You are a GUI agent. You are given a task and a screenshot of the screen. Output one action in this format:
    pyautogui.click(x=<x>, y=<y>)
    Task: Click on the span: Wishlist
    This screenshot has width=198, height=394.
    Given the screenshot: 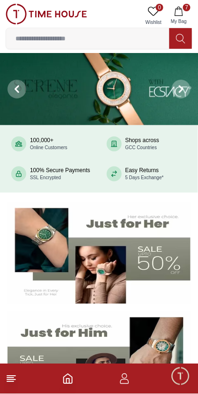 What is the action you would take?
    pyautogui.click(x=154, y=22)
    